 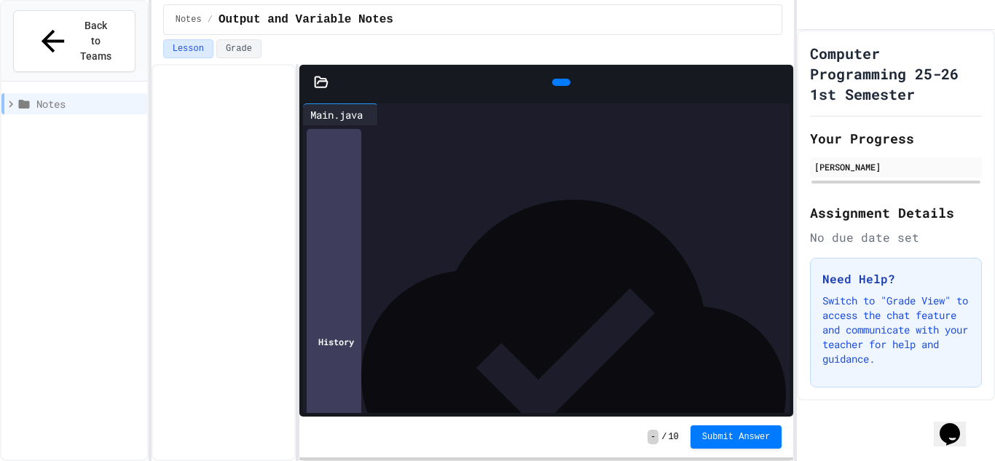 I want to click on button: Grade, so click(x=239, y=49).